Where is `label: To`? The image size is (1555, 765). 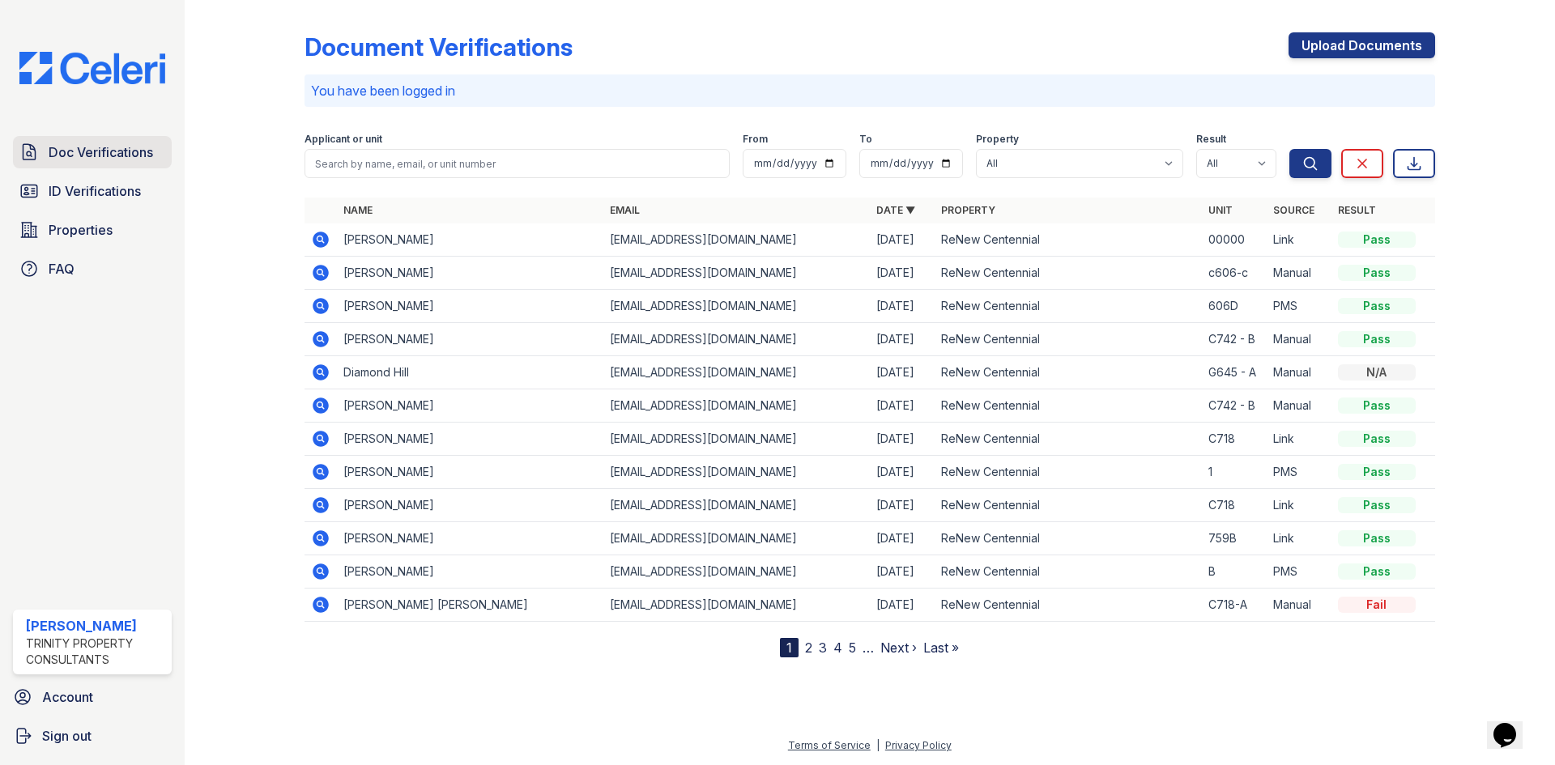 label: To is located at coordinates (866, 139).